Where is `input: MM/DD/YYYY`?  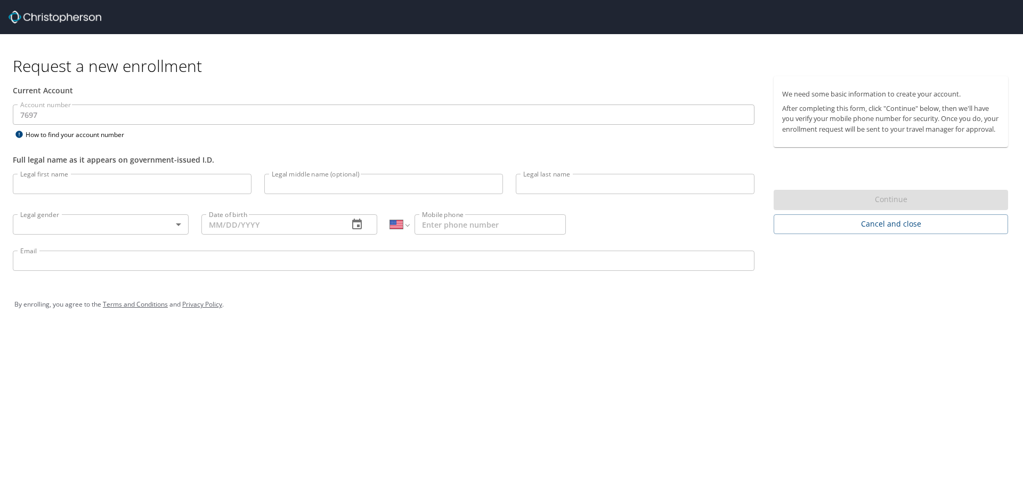
input: MM/DD/YYYY is located at coordinates (271, 224).